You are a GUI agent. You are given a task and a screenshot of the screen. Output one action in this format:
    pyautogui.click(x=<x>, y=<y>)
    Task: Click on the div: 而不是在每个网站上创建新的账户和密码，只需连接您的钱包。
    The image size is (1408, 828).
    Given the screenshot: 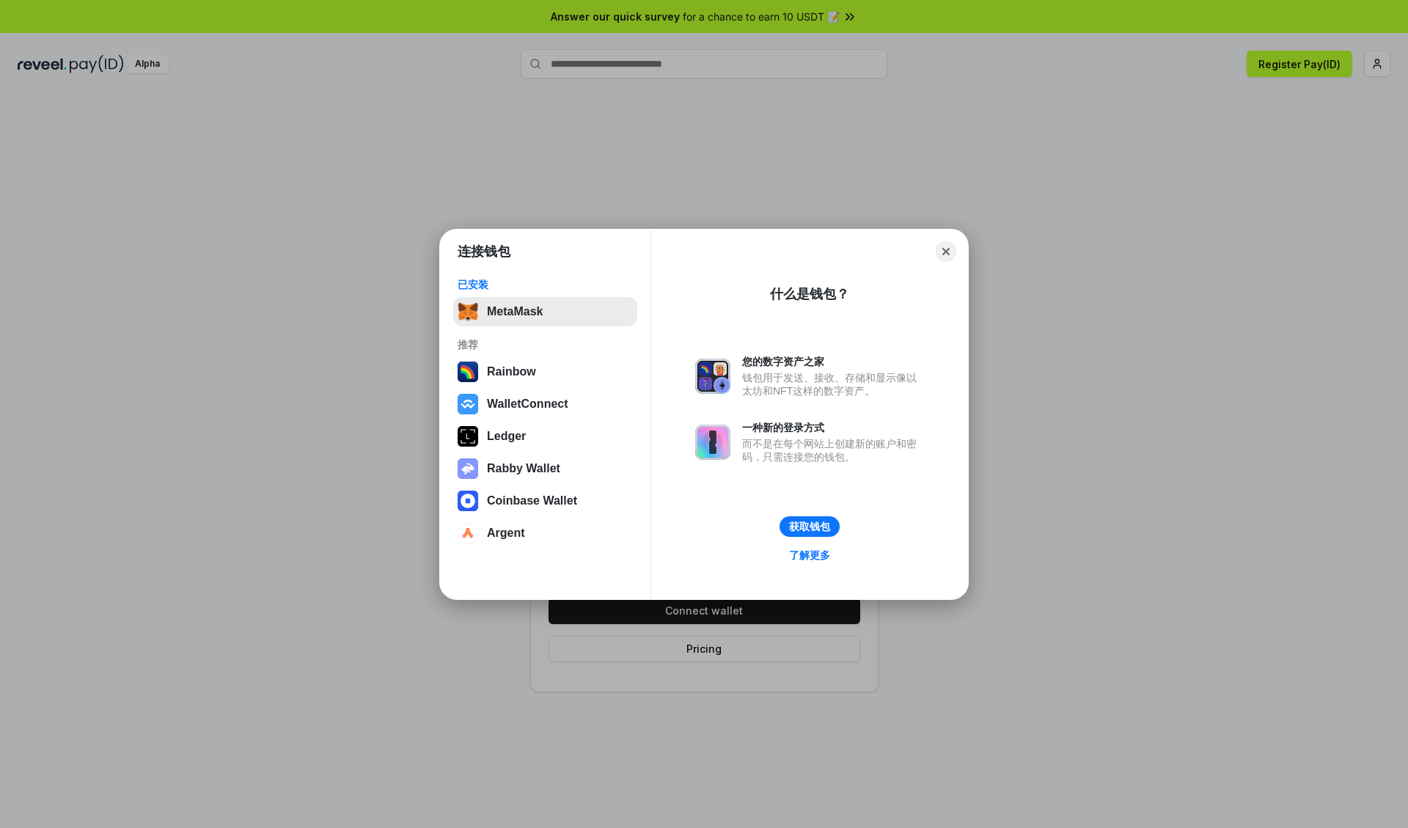 What is the action you would take?
    pyautogui.click(x=833, y=450)
    